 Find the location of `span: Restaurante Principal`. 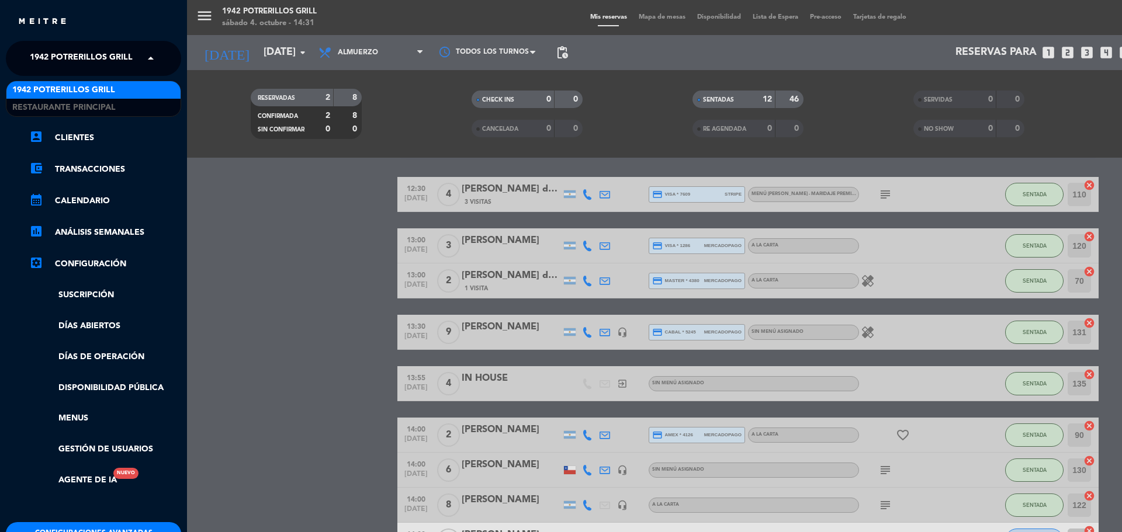

span: Restaurante Principal is located at coordinates (64, 107).